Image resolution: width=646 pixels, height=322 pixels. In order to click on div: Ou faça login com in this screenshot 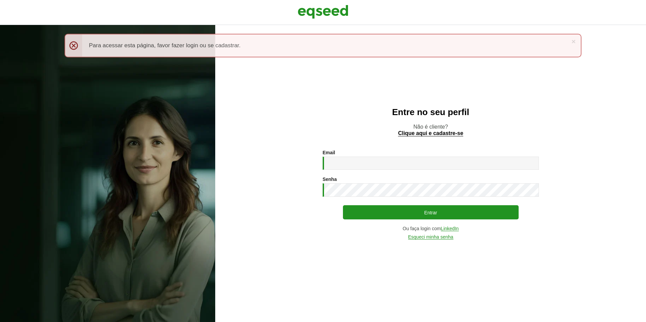, I will do `click(431, 229)`.